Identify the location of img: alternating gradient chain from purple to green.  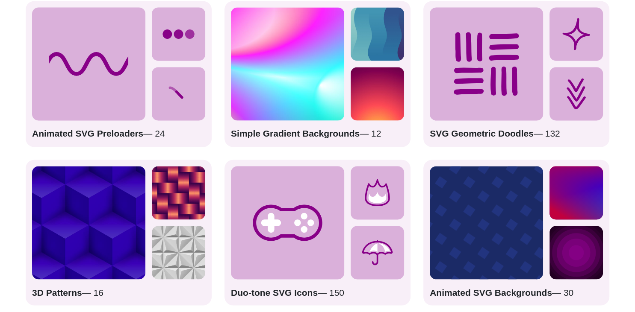
(377, 34).